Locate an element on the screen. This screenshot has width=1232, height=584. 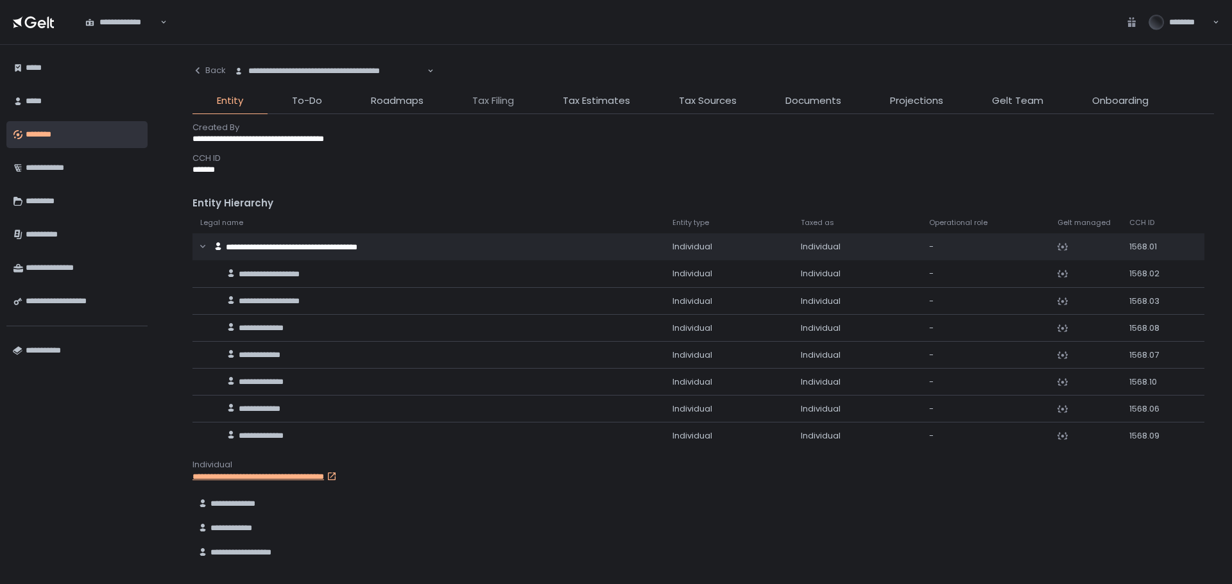
div: 1568.06 is located at coordinates (1150, 409).